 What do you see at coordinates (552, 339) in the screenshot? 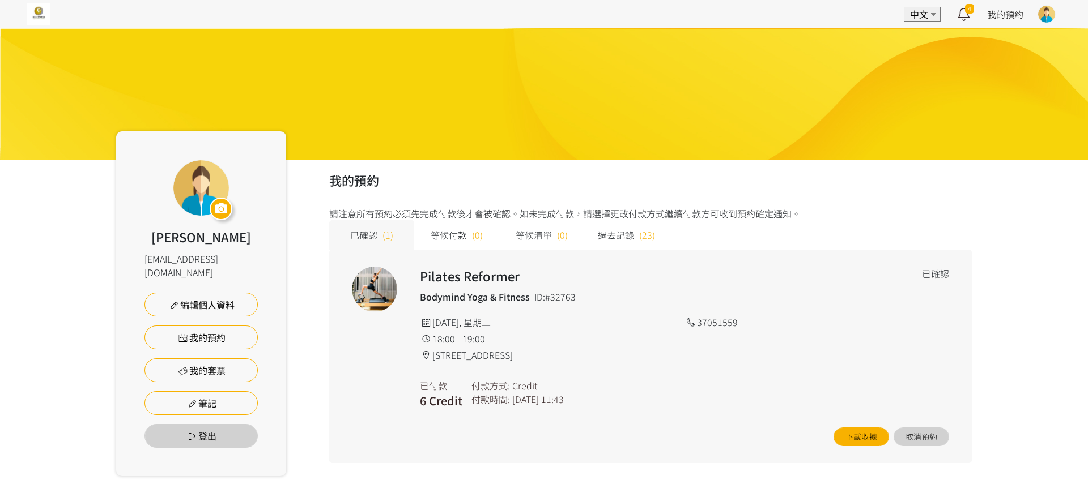
I see `div: 18:00 - 19:00` at bounding box center [552, 339].